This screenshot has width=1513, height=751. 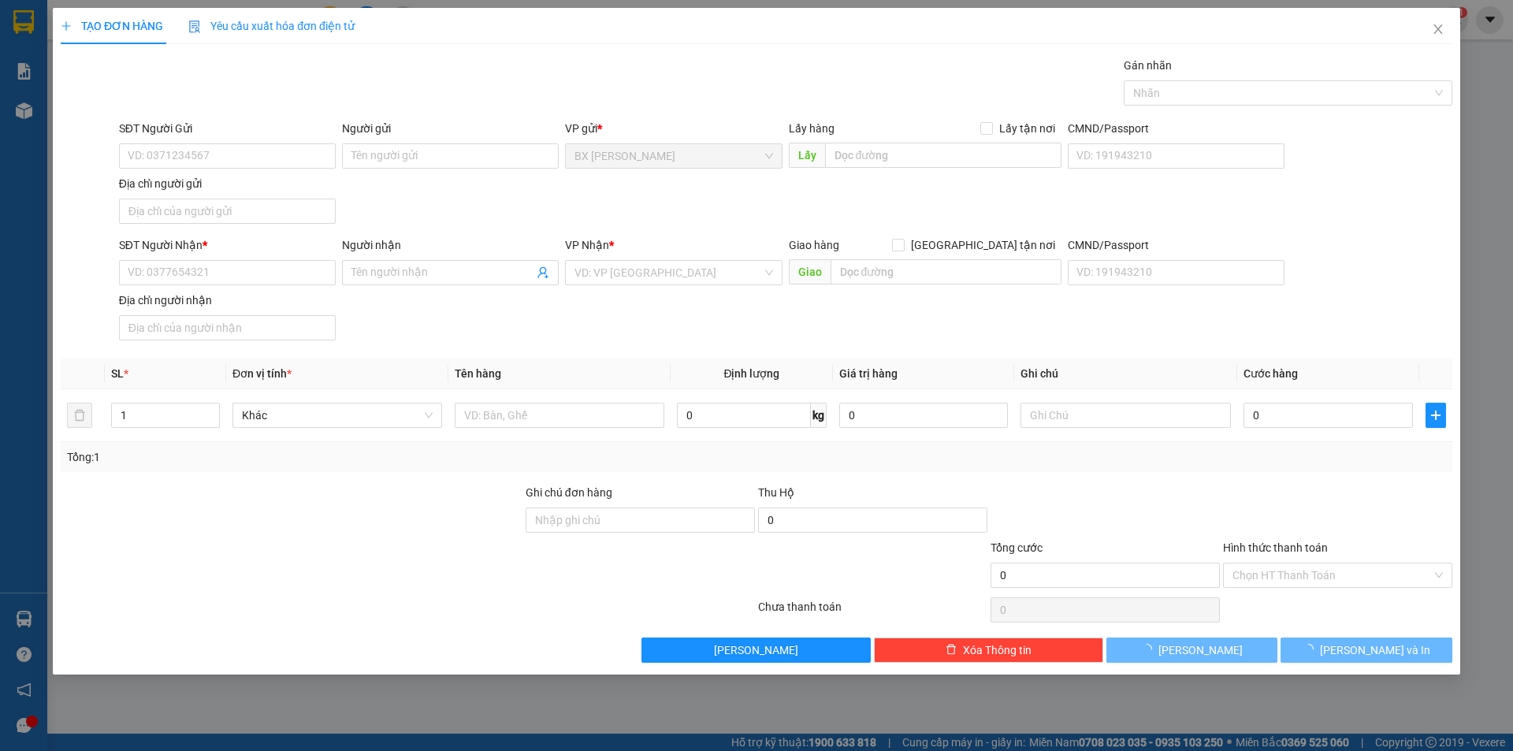 I want to click on span: Lấy hàng, so click(x=812, y=128).